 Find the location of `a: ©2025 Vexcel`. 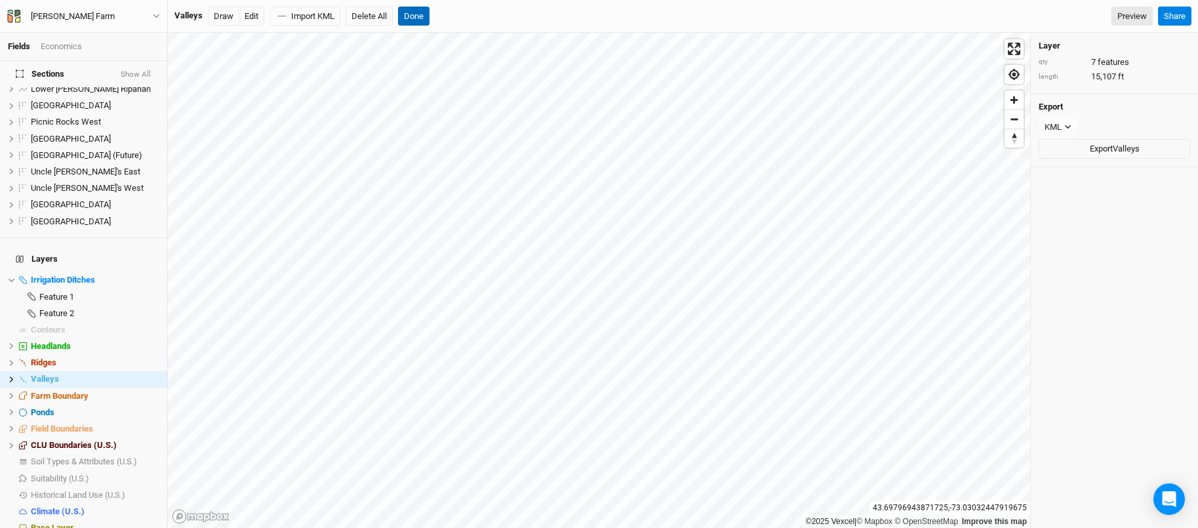

a: ©2025 Vexcel is located at coordinates (830, 521).